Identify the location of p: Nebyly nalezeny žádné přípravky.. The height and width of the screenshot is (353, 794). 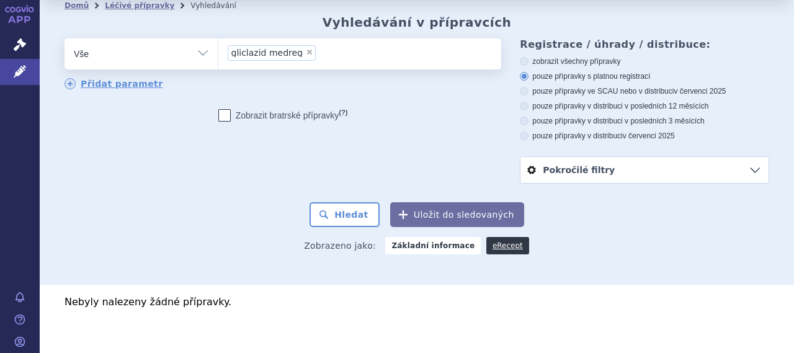
(417, 302).